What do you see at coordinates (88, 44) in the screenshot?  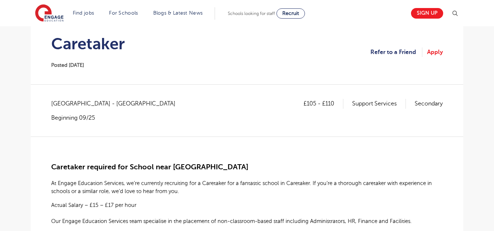 I see `h1: Caretaker` at bounding box center [88, 44].